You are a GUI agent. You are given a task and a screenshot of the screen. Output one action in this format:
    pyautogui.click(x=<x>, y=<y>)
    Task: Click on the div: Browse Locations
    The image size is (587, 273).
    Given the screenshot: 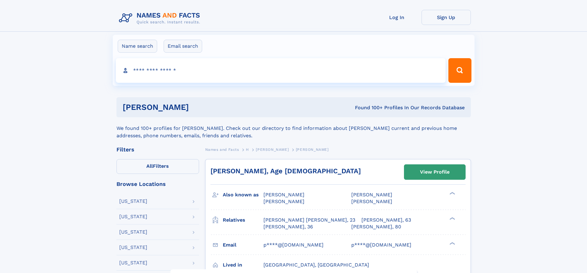 What is the action you would take?
    pyautogui.click(x=158, y=184)
    